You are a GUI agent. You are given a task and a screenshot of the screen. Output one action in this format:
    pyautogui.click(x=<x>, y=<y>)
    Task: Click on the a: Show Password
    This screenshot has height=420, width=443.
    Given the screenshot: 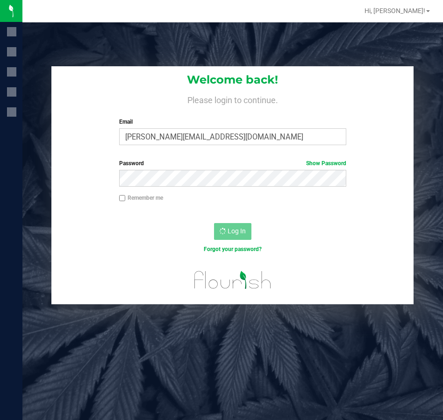 What is the action you would take?
    pyautogui.click(x=326, y=163)
    